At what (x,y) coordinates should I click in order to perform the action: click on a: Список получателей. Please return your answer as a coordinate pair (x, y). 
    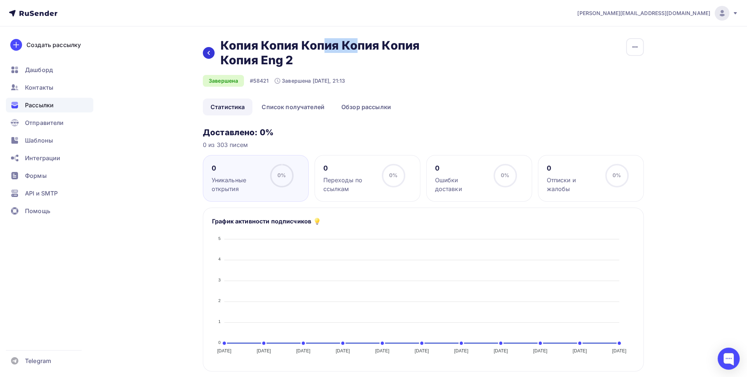
    Looking at the image, I should click on (293, 107).